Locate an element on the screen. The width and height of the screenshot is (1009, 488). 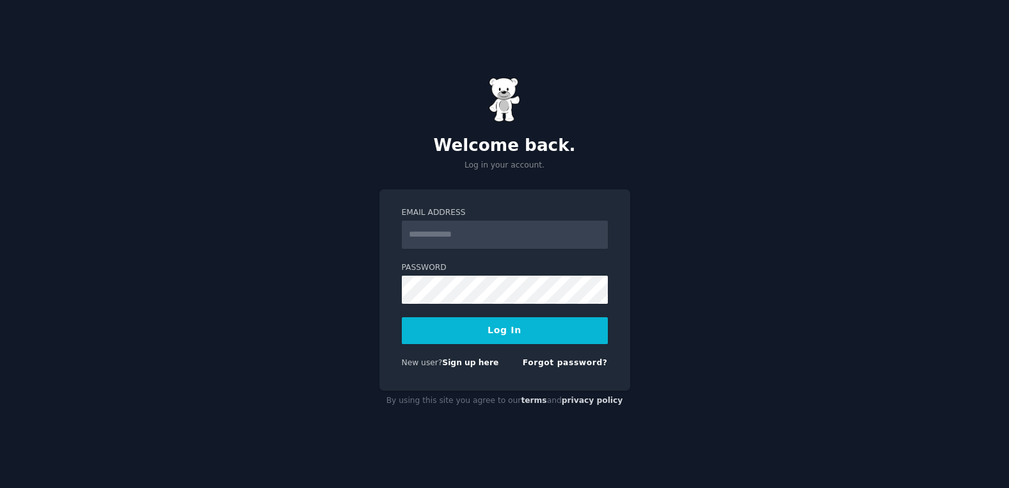
a: Forgot password? is located at coordinates (565, 363).